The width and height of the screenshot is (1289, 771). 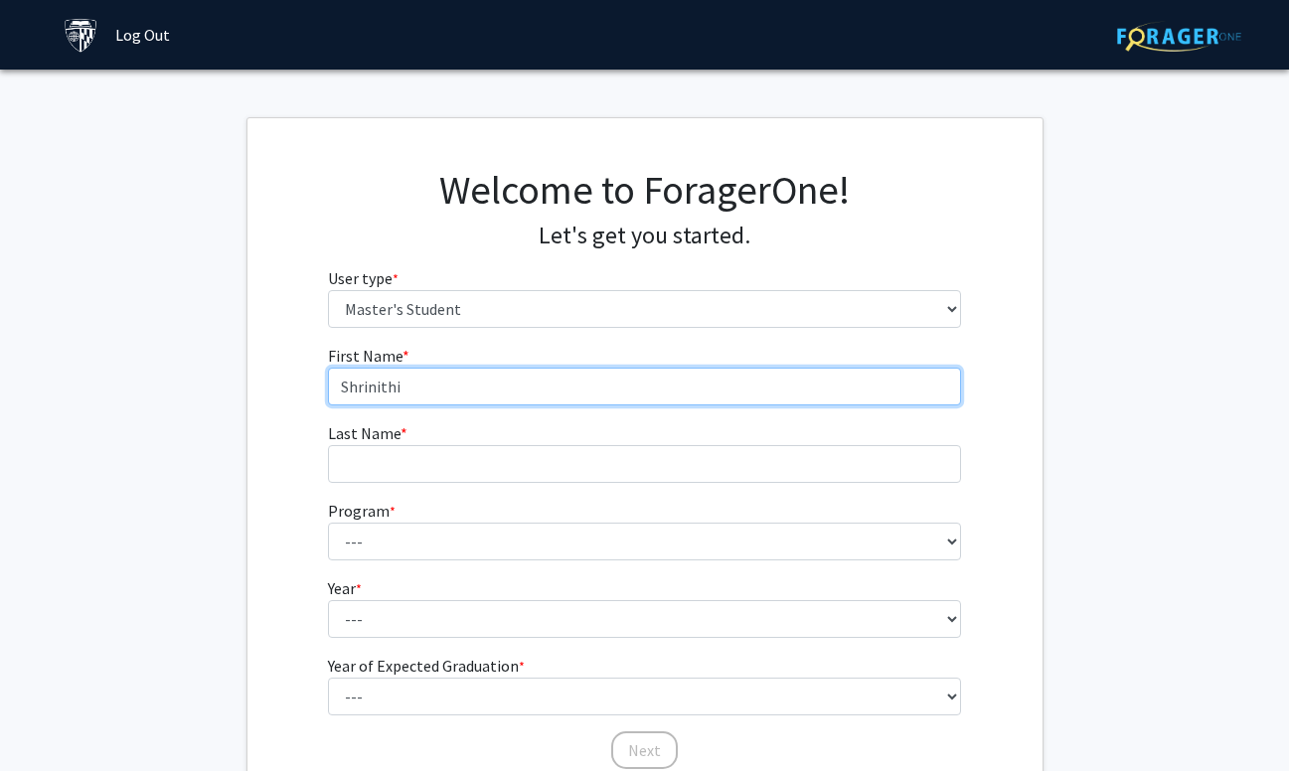 What do you see at coordinates (362, 511) in the screenshot?
I see `label: Program` at bounding box center [362, 511].